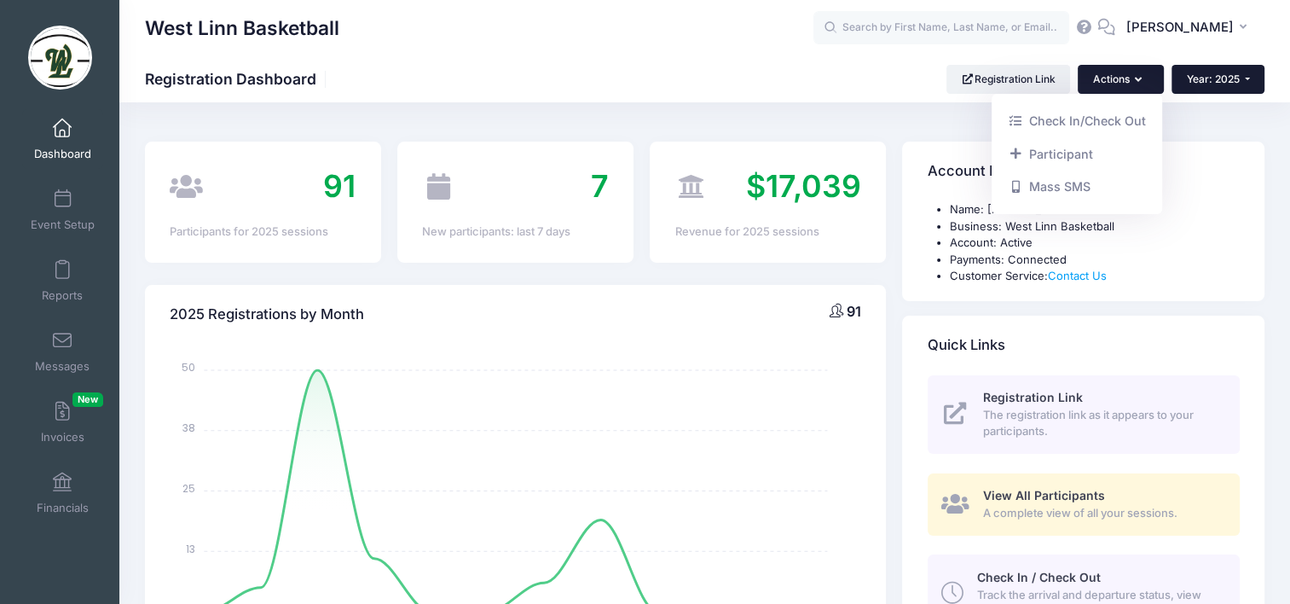 The width and height of the screenshot is (1290, 604). What do you see at coordinates (1044, 495) in the screenshot?
I see `span: View All Participants` at bounding box center [1044, 495].